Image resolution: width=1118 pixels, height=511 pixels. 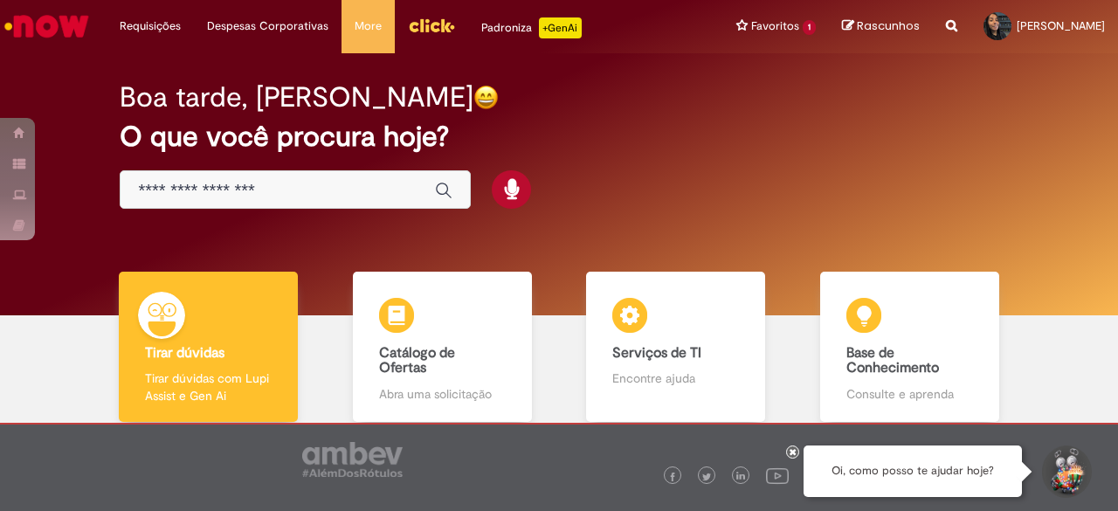 I want to click on p: Tirar dúvidas com Lupi Assist e Gen Ai, so click(x=208, y=387).